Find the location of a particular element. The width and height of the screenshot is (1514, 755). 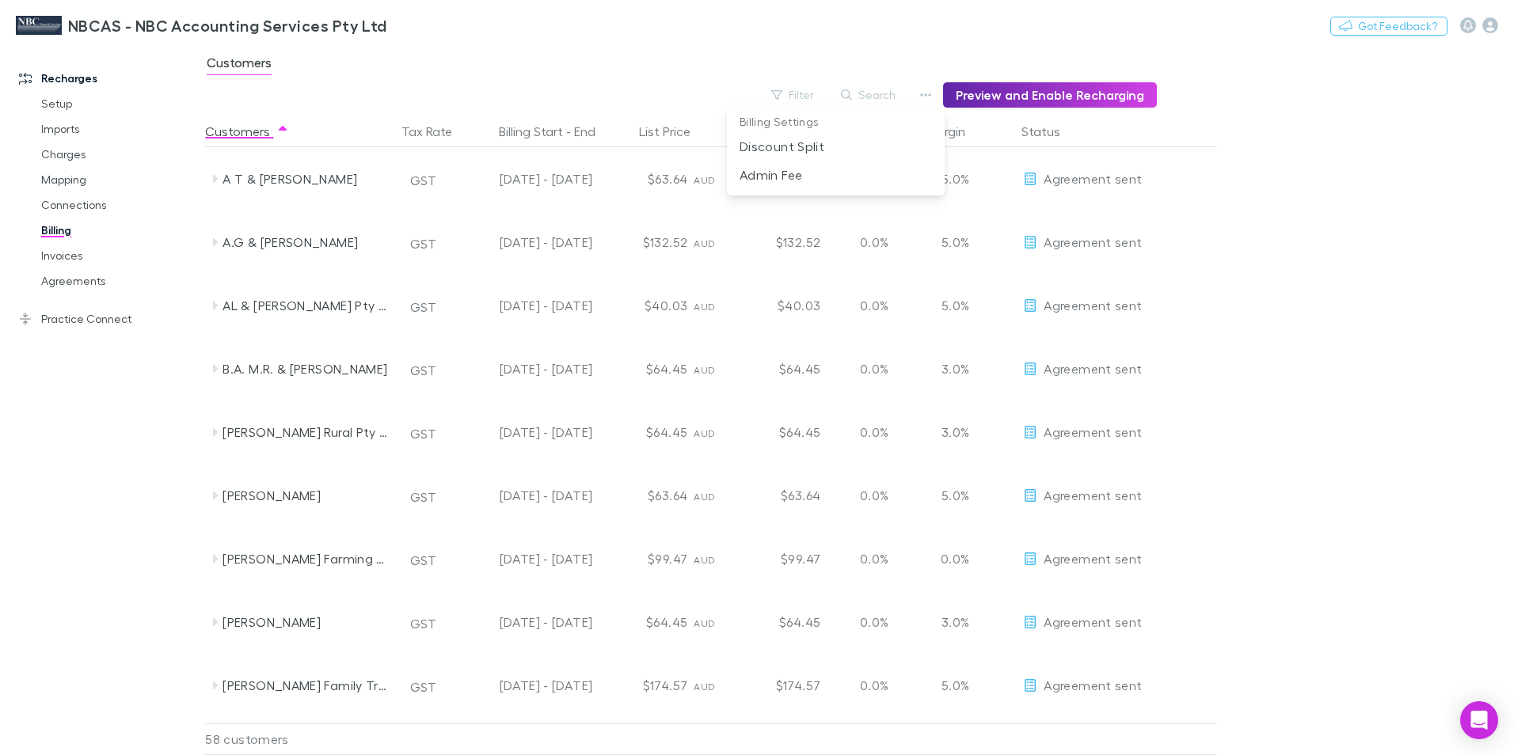

p: Billing Settings is located at coordinates (835, 122).